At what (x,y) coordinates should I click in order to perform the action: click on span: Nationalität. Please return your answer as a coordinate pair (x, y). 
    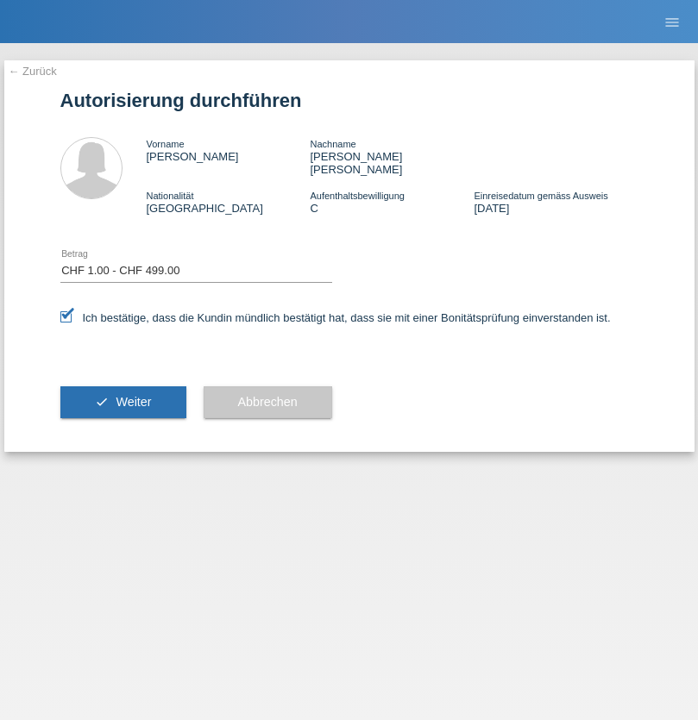
    Looking at the image, I should click on (170, 196).